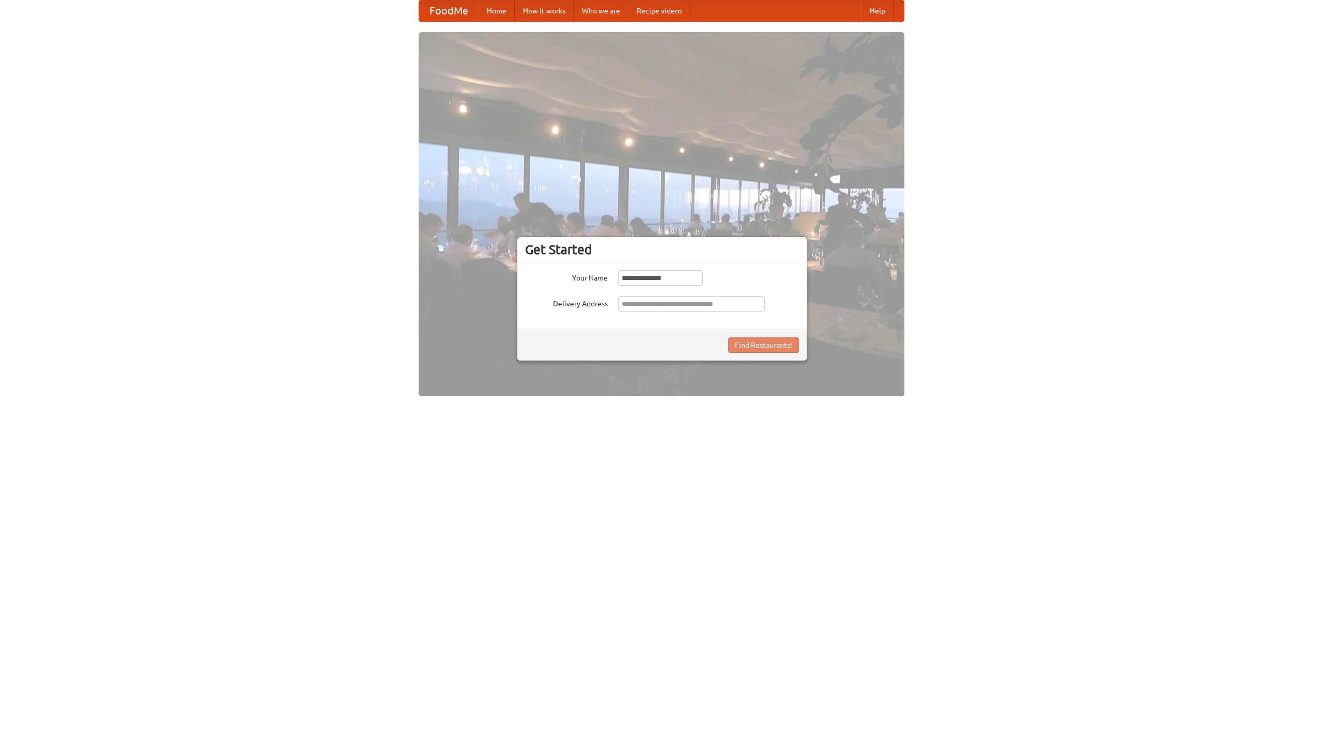 The width and height of the screenshot is (1323, 731). What do you see at coordinates (544, 11) in the screenshot?
I see `a: How it works` at bounding box center [544, 11].